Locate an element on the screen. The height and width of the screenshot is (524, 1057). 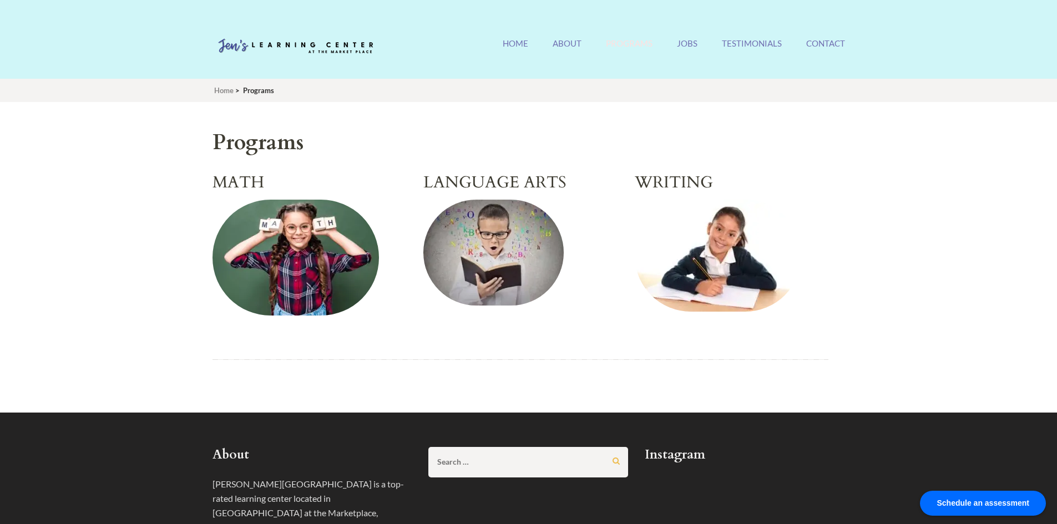
img: Jen's Learning Center Writing Program is located at coordinates (718, 256).